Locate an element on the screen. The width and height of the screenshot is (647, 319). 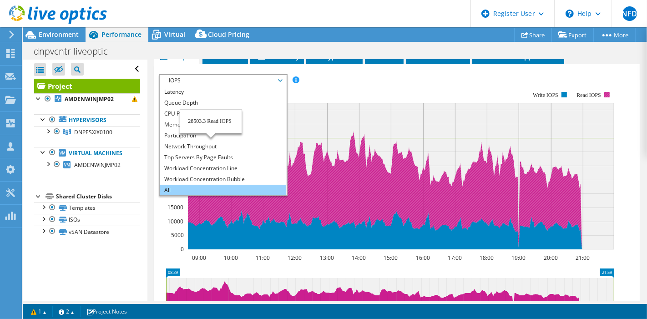
li: Workload Concentration Bubble is located at coordinates (223, 179).